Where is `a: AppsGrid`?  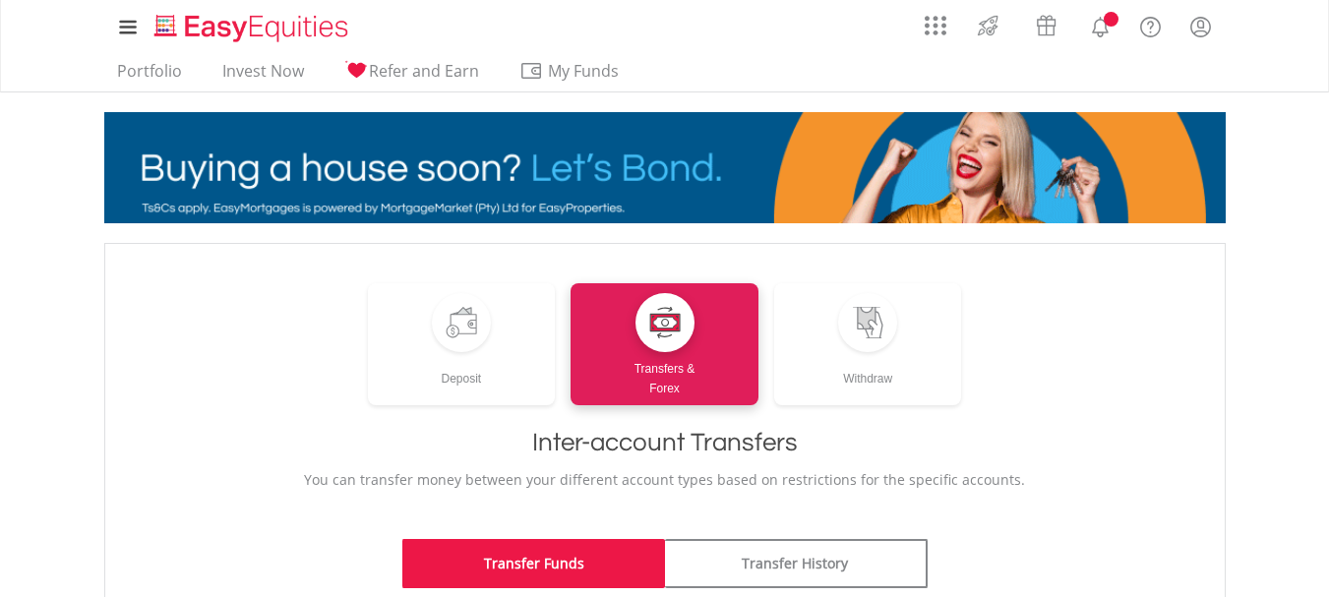 a: AppsGrid is located at coordinates (935, 21).